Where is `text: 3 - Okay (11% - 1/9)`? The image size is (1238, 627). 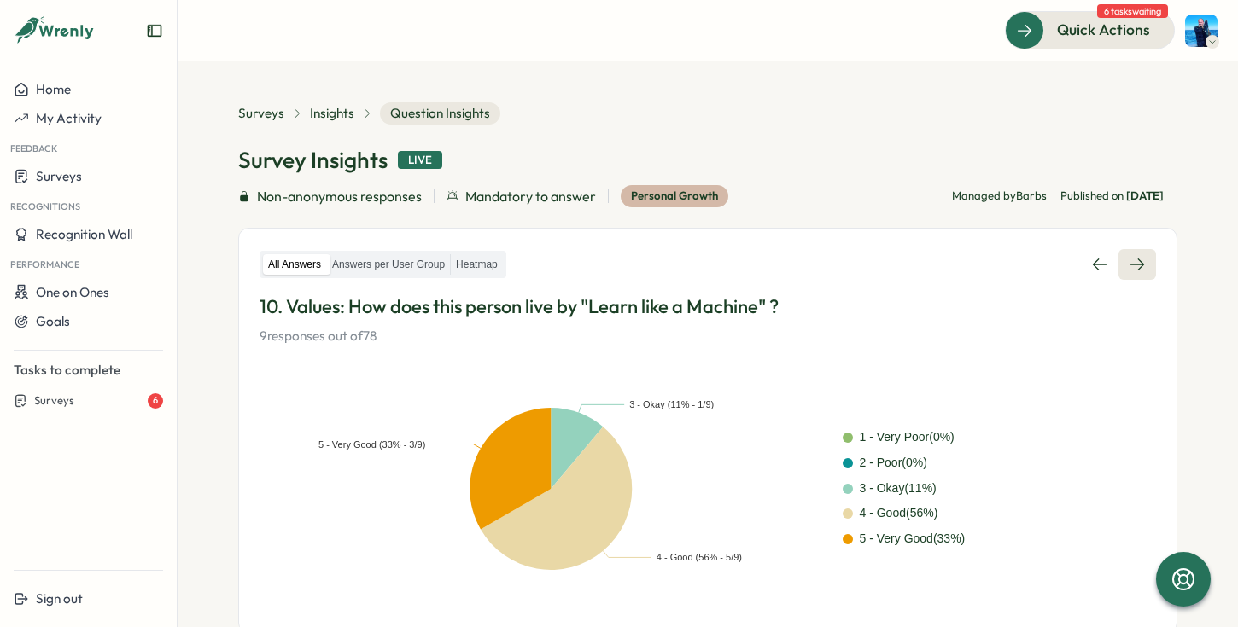
text: 3 - Okay (11% - 1/9) is located at coordinates (671, 405).